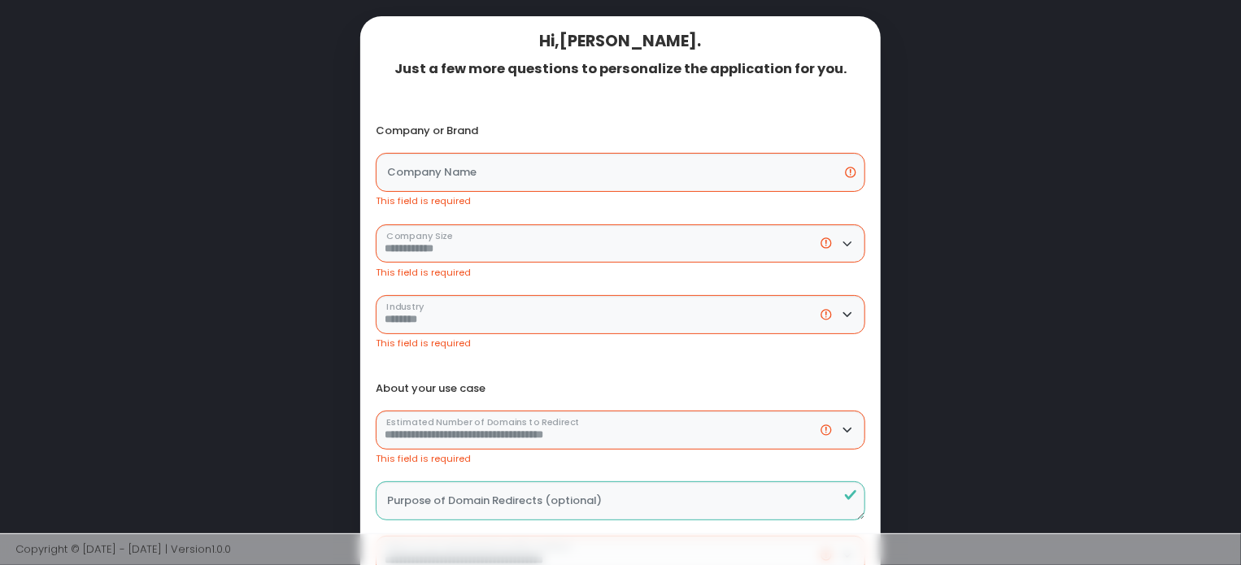 This screenshot has height=565, width=1241. I want to click on div: About your use case, so click(620, 389).